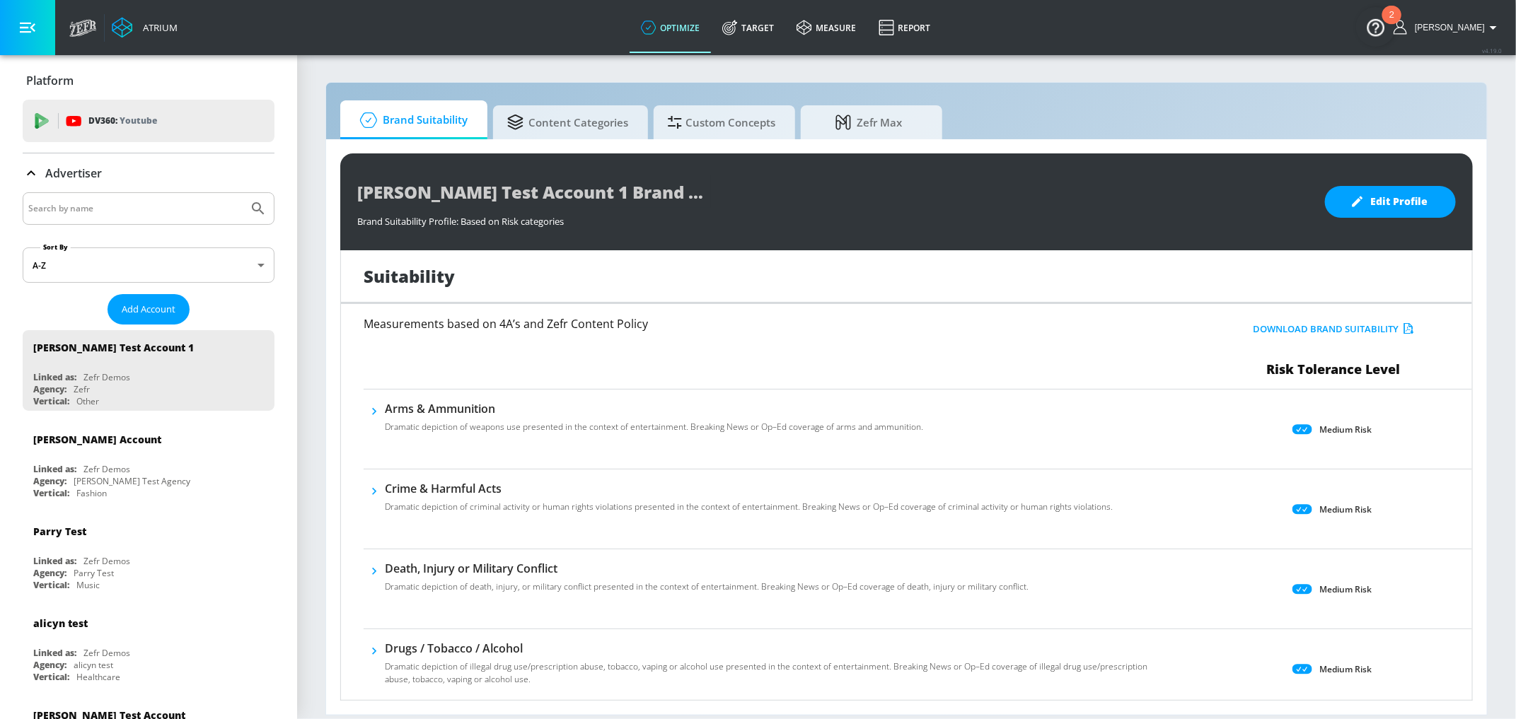 Image resolution: width=1516 pixels, height=719 pixels. I want to click on div: Parry TestLinked as:Zefr DemosAgency:Parry TestVertical:Music, so click(149, 554).